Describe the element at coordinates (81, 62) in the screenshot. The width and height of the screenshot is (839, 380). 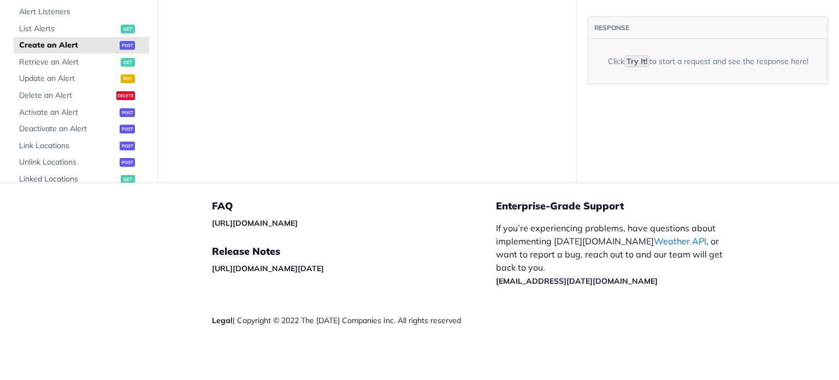
I see `a: Retrieve an Alertget` at that location.